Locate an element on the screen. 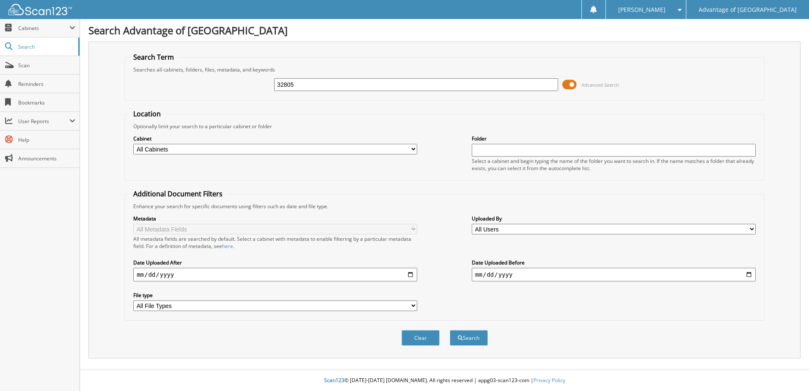 This screenshot has height=391, width=809. span: User Reports is located at coordinates (44, 121).